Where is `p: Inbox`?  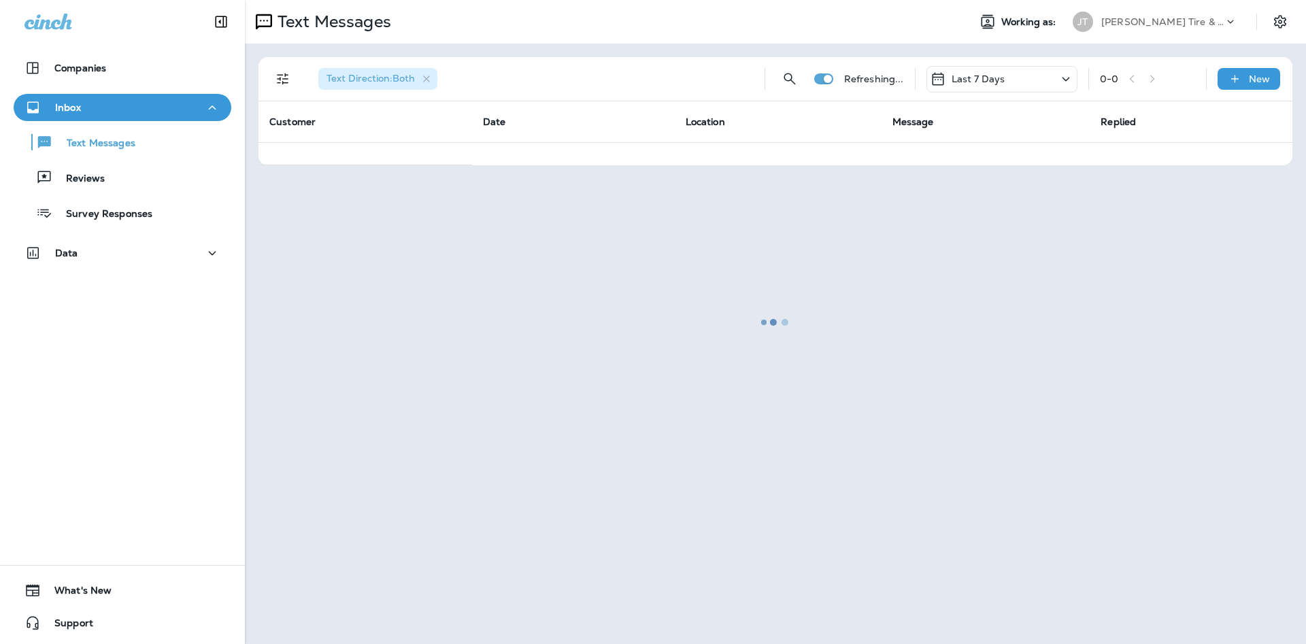 p: Inbox is located at coordinates (68, 107).